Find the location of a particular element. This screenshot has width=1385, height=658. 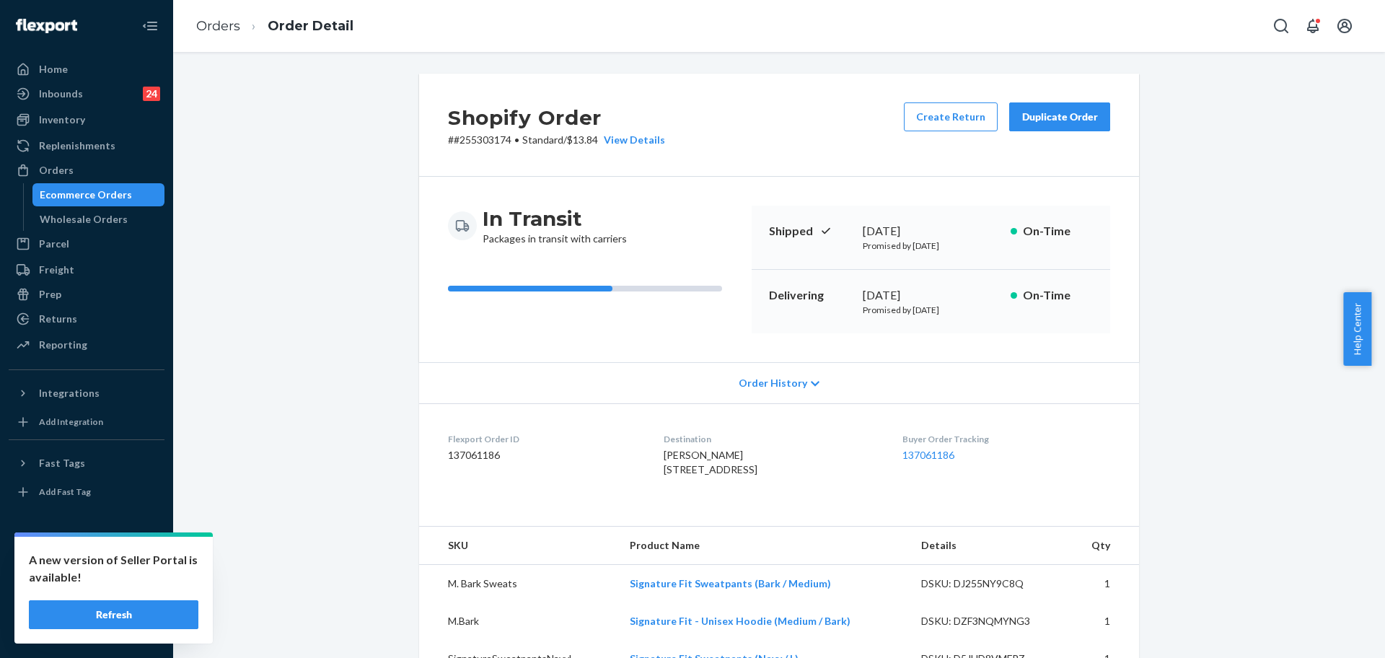

h2: Shopify Order is located at coordinates (556, 118).